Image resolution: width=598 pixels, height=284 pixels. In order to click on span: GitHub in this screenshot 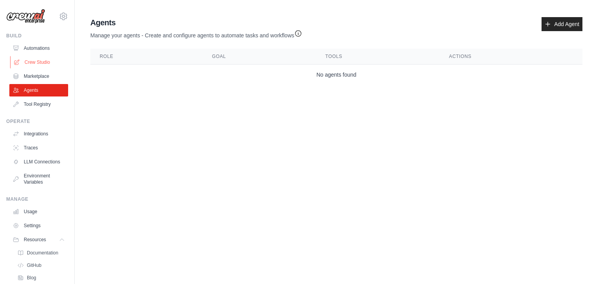, I will do `click(34, 266)`.